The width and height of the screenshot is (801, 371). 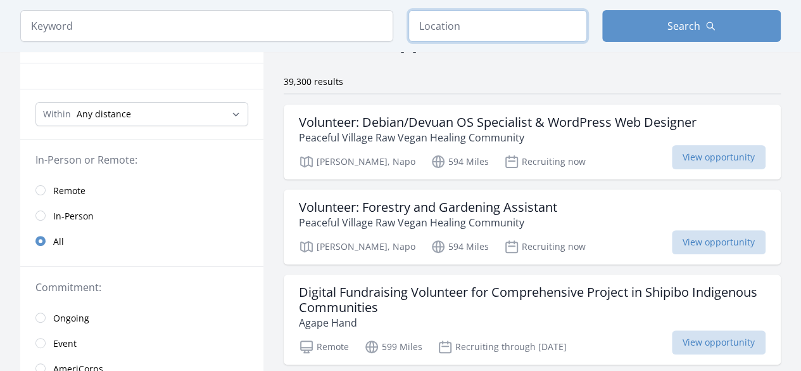 What do you see at coordinates (142, 190) in the screenshot?
I see `a: Remote` at bounding box center [142, 190].